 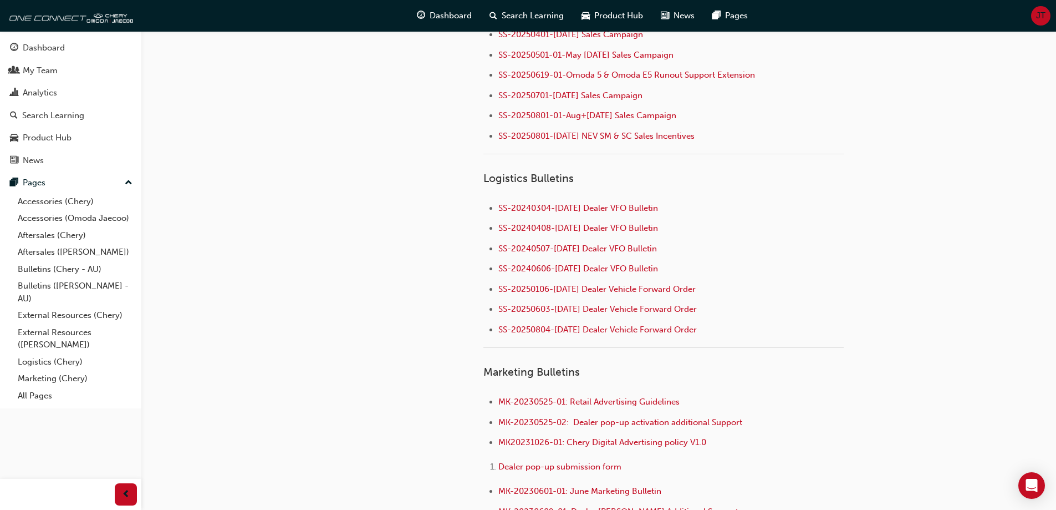 I want to click on a: news-iconNews, so click(x=678, y=16).